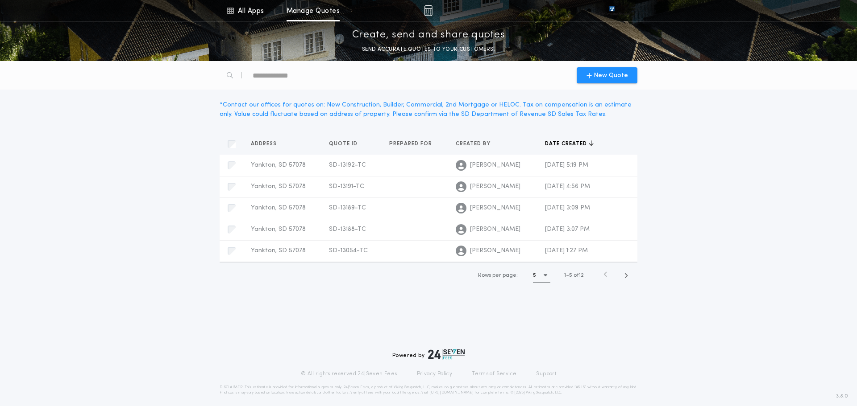  Describe the element at coordinates (428, 355) in the screenshot. I see `div: Powered by` at that location.